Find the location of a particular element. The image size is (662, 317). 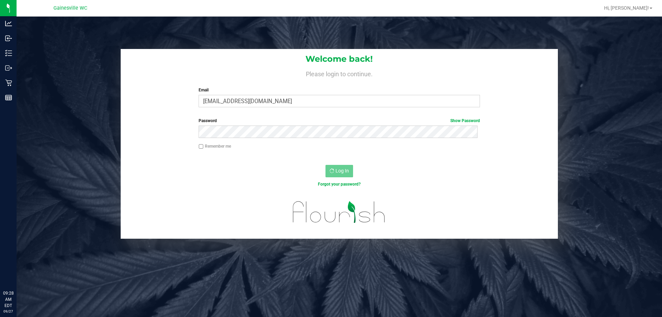

inline-svg: Outbound is located at coordinates (9, 68).